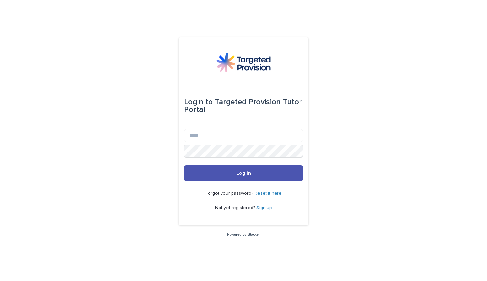 The height and width of the screenshot is (281, 487). I want to click on span: Login to, so click(198, 102).